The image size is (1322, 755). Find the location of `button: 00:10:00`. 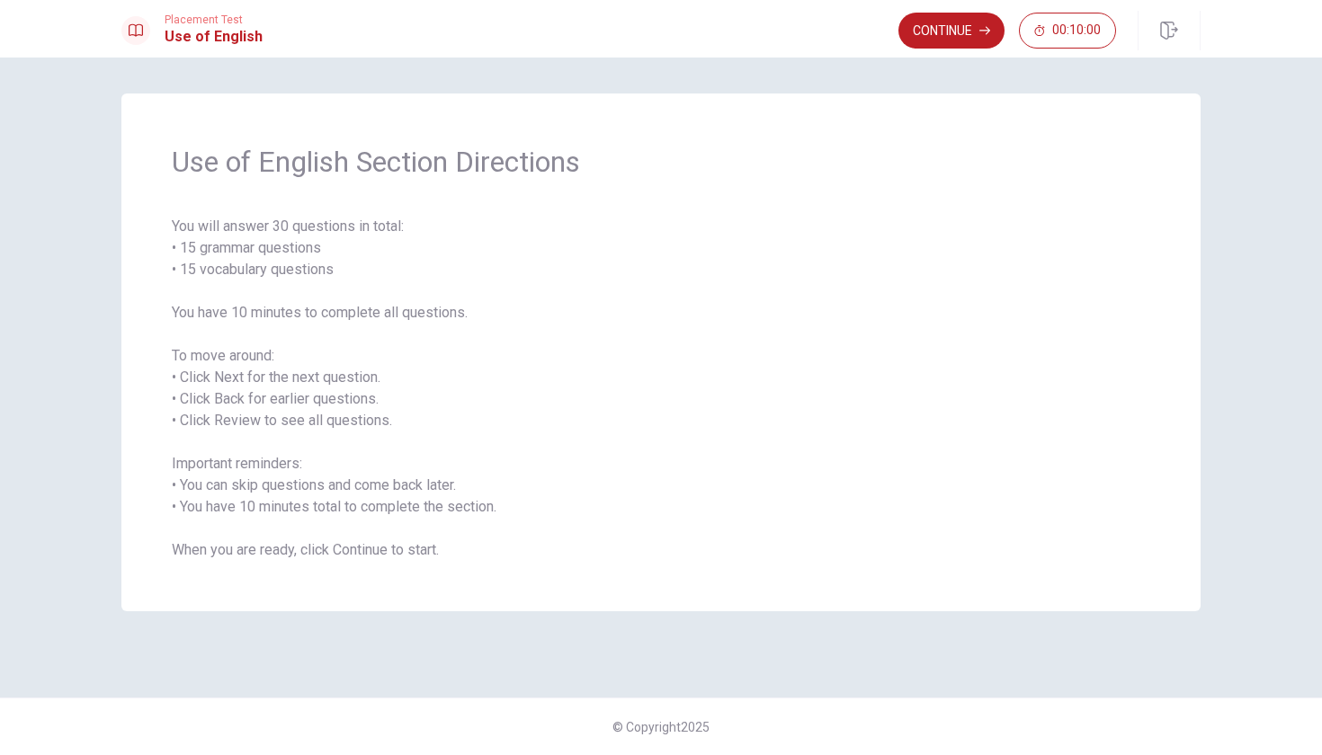

button: 00:10:00 is located at coordinates (1067, 31).